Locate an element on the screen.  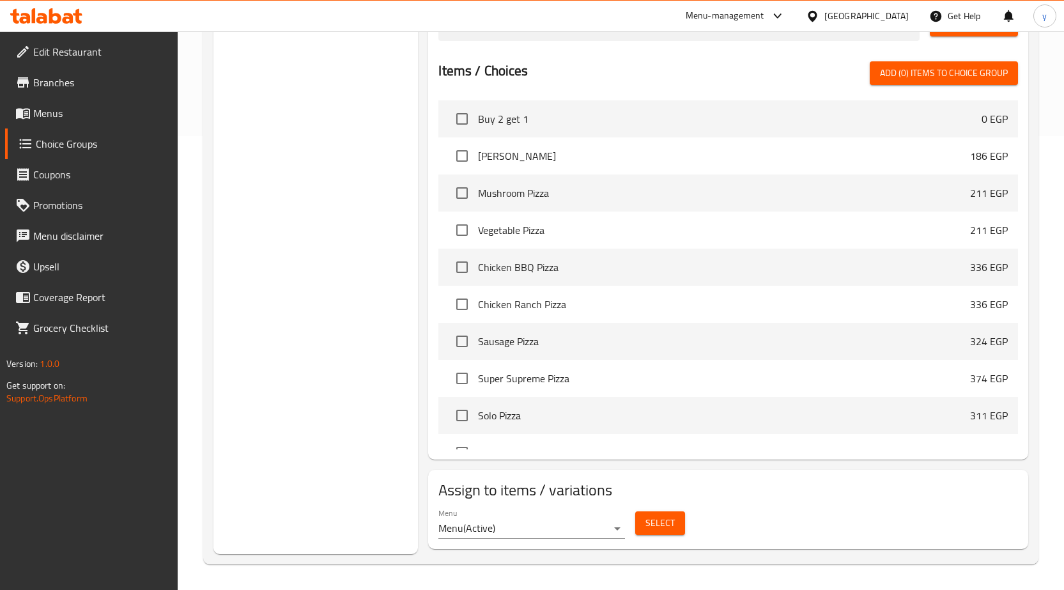
h2: Assign to items / variations is located at coordinates (728, 490).